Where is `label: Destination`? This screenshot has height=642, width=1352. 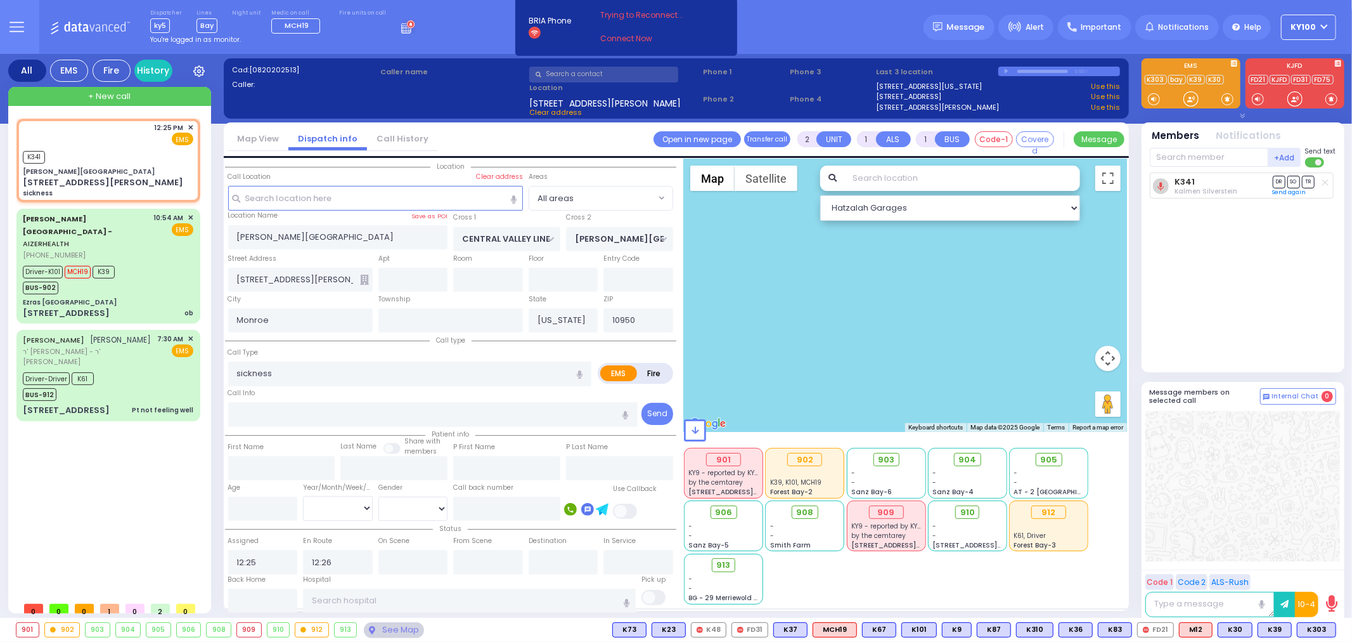
label: Destination is located at coordinates (548, 541).